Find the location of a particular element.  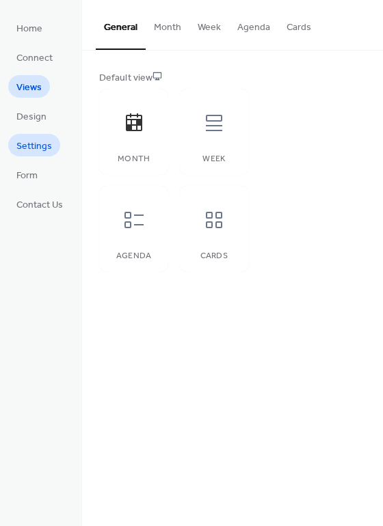

span: Home is located at coordinates (29, 29).